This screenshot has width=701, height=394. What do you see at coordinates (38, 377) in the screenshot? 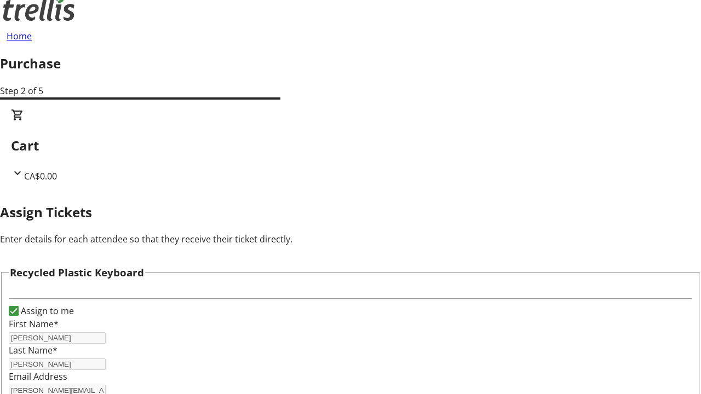
I see `label: Email Address` at bounding box center [38, 377].